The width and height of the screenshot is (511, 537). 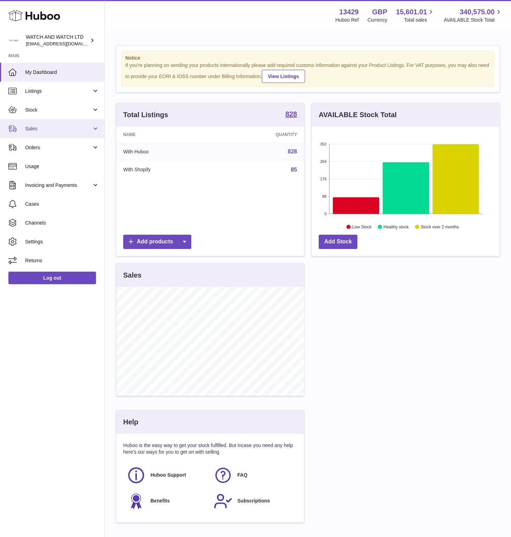 What do you see at coordinates (419, 20) in the screenshot?
I see `span: Total sales` at bounding box center [419, 20].